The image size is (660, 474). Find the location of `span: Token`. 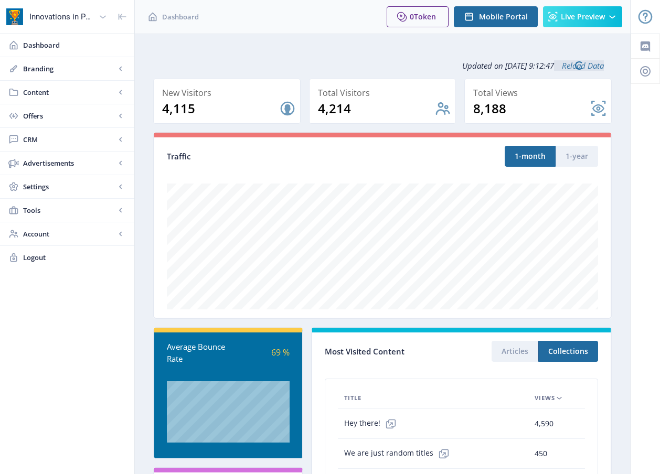

span: Token is located at coordinates (425, 16).